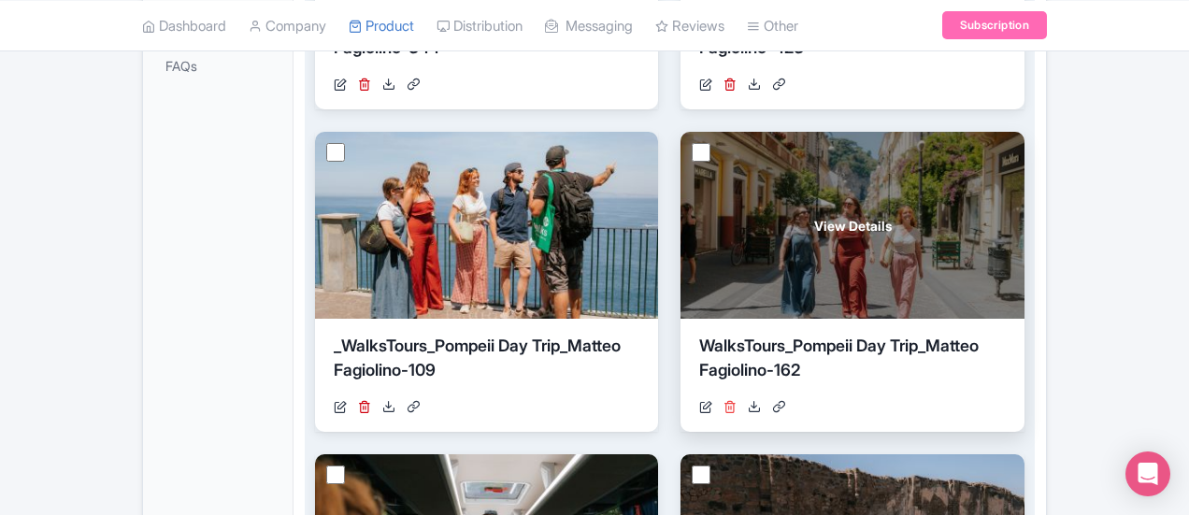 The image size is (1189, 515). What do you see at coordinates (853, 225) in the screenshot?
I see `span: View Details` at bounding box center [853, 225].